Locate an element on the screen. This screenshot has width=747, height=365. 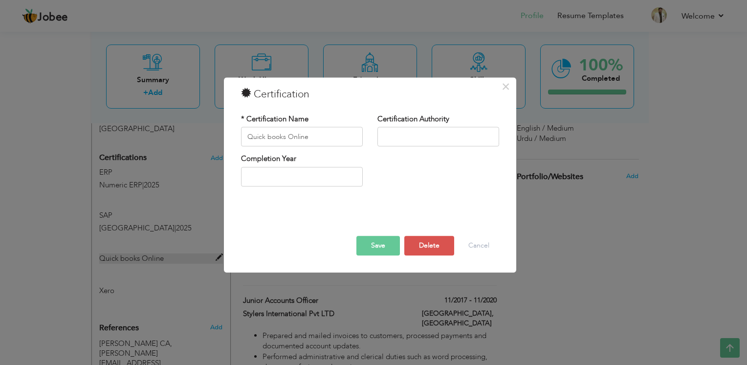
label: Completion Year is located at coordinates (268, 159).